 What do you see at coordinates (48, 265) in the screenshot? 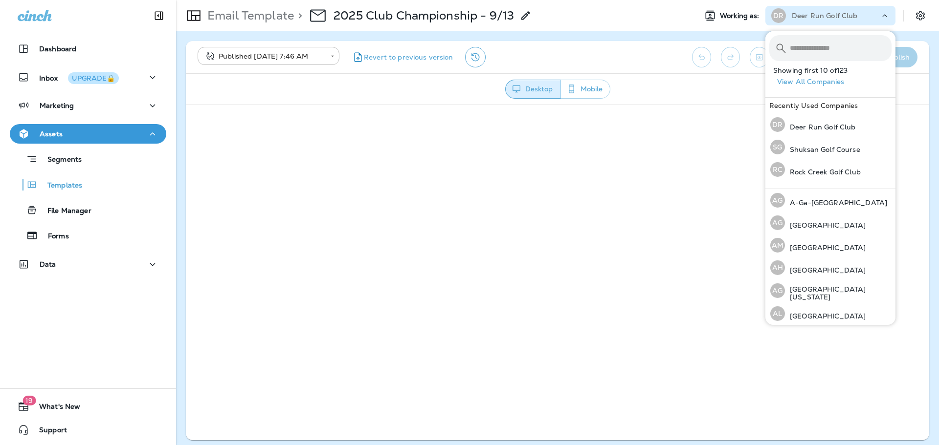
I see `p: Data` at bounding box center [48, 265].